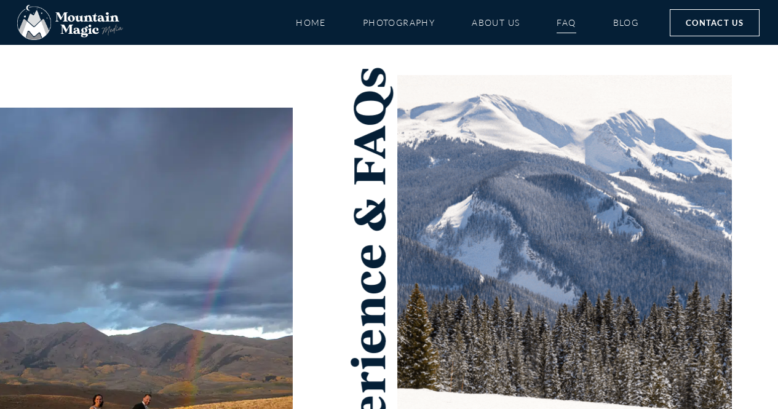 The height and width of the screenshot is (409, 778). What do you see at coordinates (70, 23) in the screenshot?
I see `img: Mountain Magic Media photography logo Crested Butte Photographer` at bounding box center [70, 23].